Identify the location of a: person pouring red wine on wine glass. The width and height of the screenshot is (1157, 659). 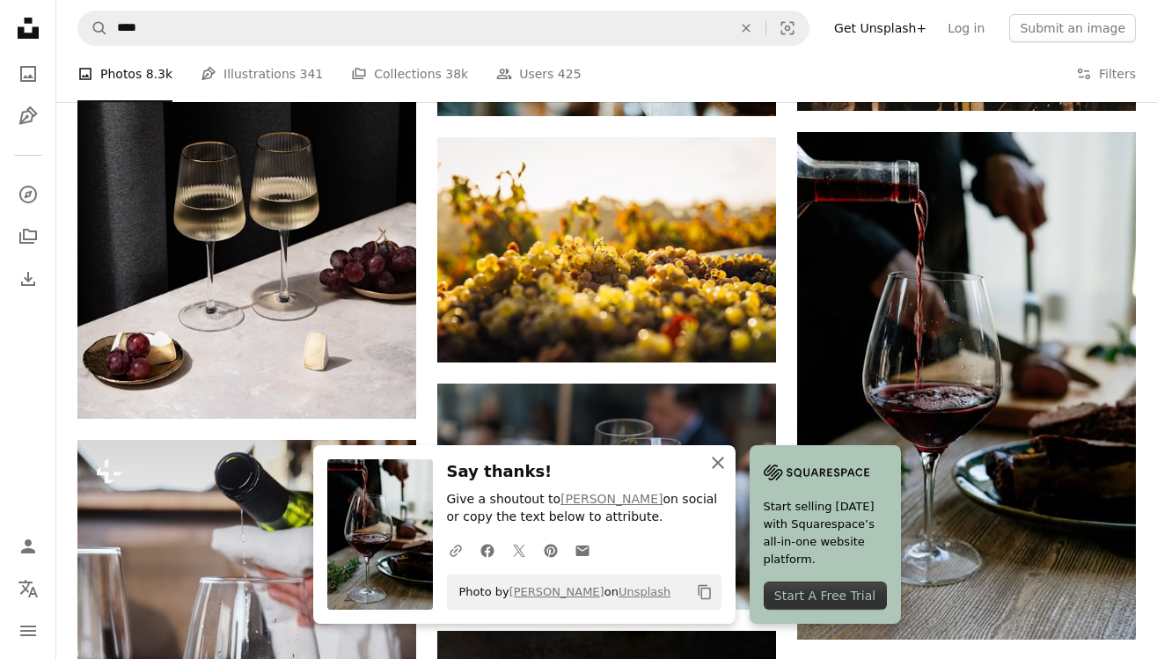
(966, 386).